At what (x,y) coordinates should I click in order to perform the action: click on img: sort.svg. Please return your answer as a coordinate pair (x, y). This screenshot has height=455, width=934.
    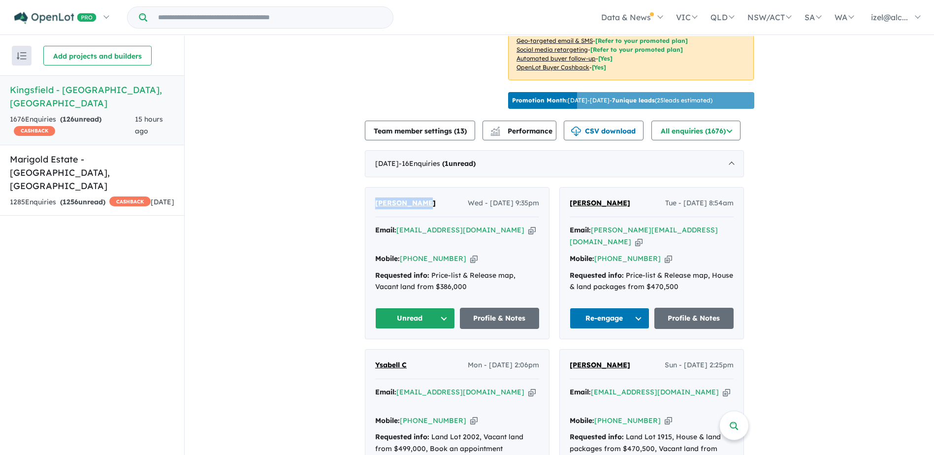
    Looking at the image, I should click on (22, 56).